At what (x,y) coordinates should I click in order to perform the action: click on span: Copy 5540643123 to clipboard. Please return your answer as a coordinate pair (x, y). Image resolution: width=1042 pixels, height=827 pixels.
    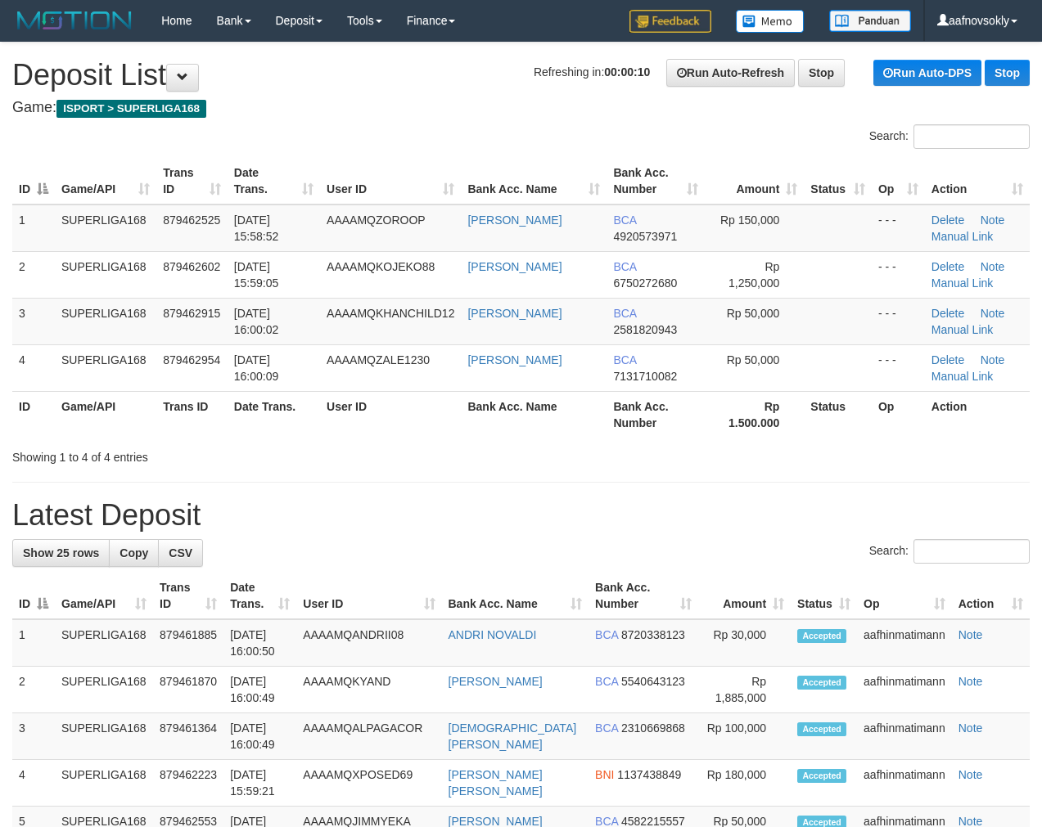
    Looking at the image, I should click on (653, 682).